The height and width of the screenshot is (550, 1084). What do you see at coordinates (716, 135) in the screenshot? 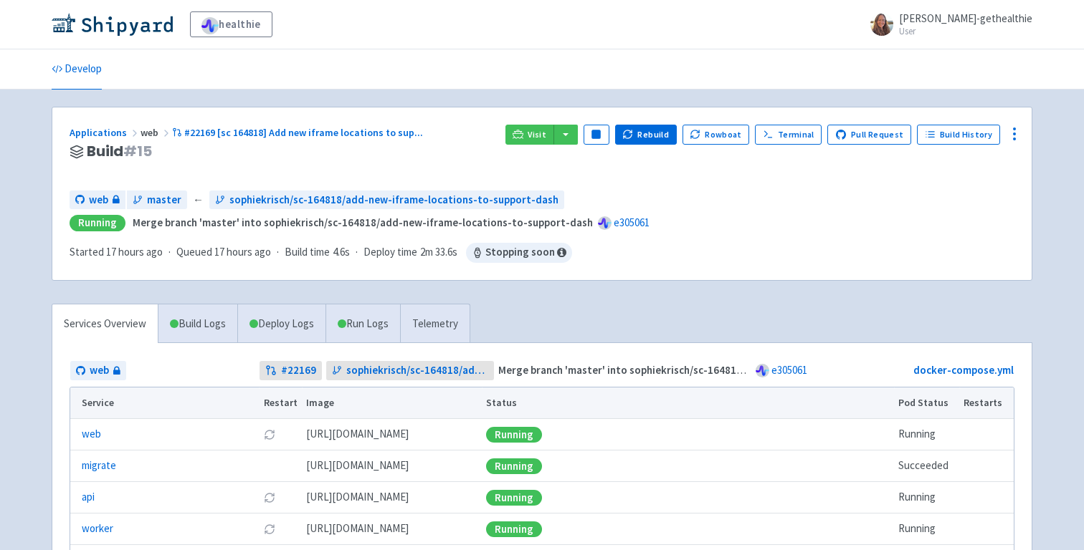
I see `button: Rowboat` at bounding box center [716, 135].